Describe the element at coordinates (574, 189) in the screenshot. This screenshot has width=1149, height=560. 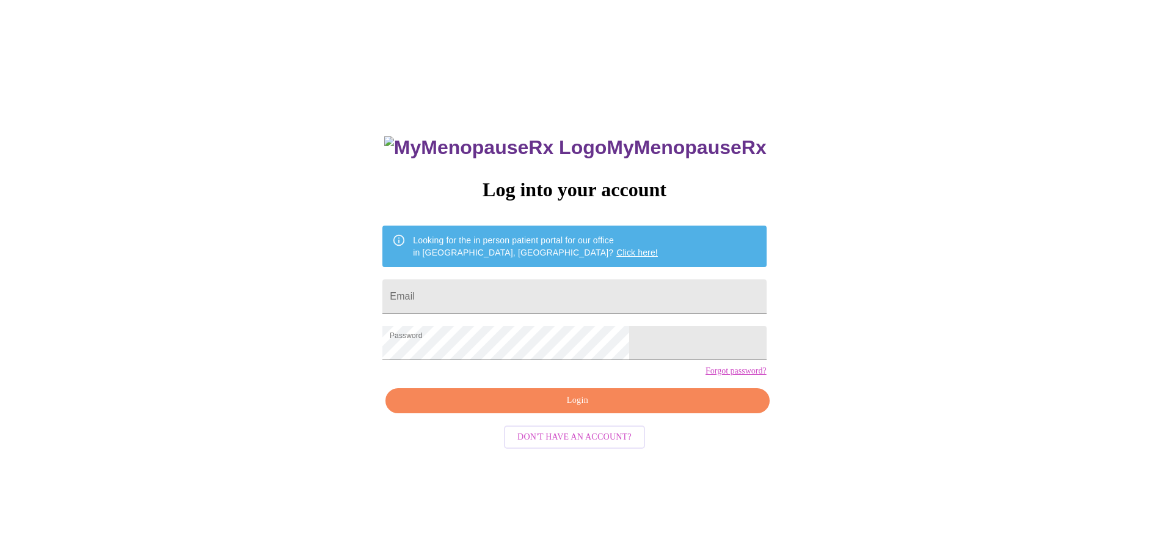
I see `h3: Log into your account` at that location.